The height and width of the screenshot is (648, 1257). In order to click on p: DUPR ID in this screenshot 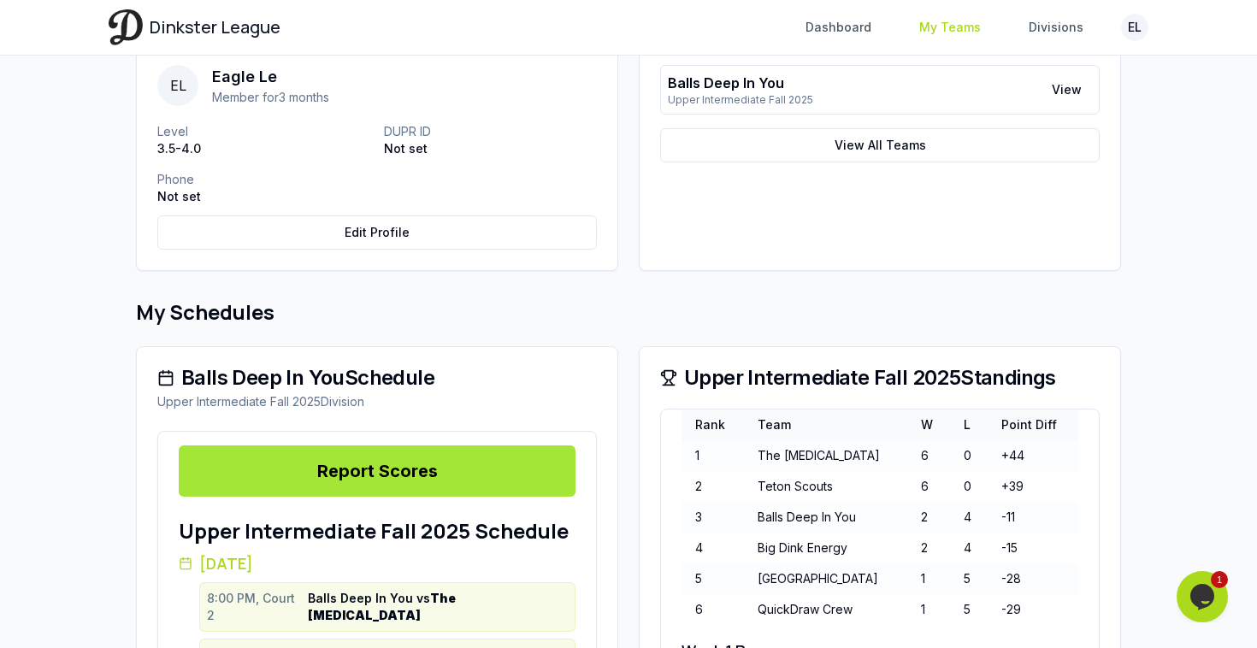, I will do `click(490, 132)`.